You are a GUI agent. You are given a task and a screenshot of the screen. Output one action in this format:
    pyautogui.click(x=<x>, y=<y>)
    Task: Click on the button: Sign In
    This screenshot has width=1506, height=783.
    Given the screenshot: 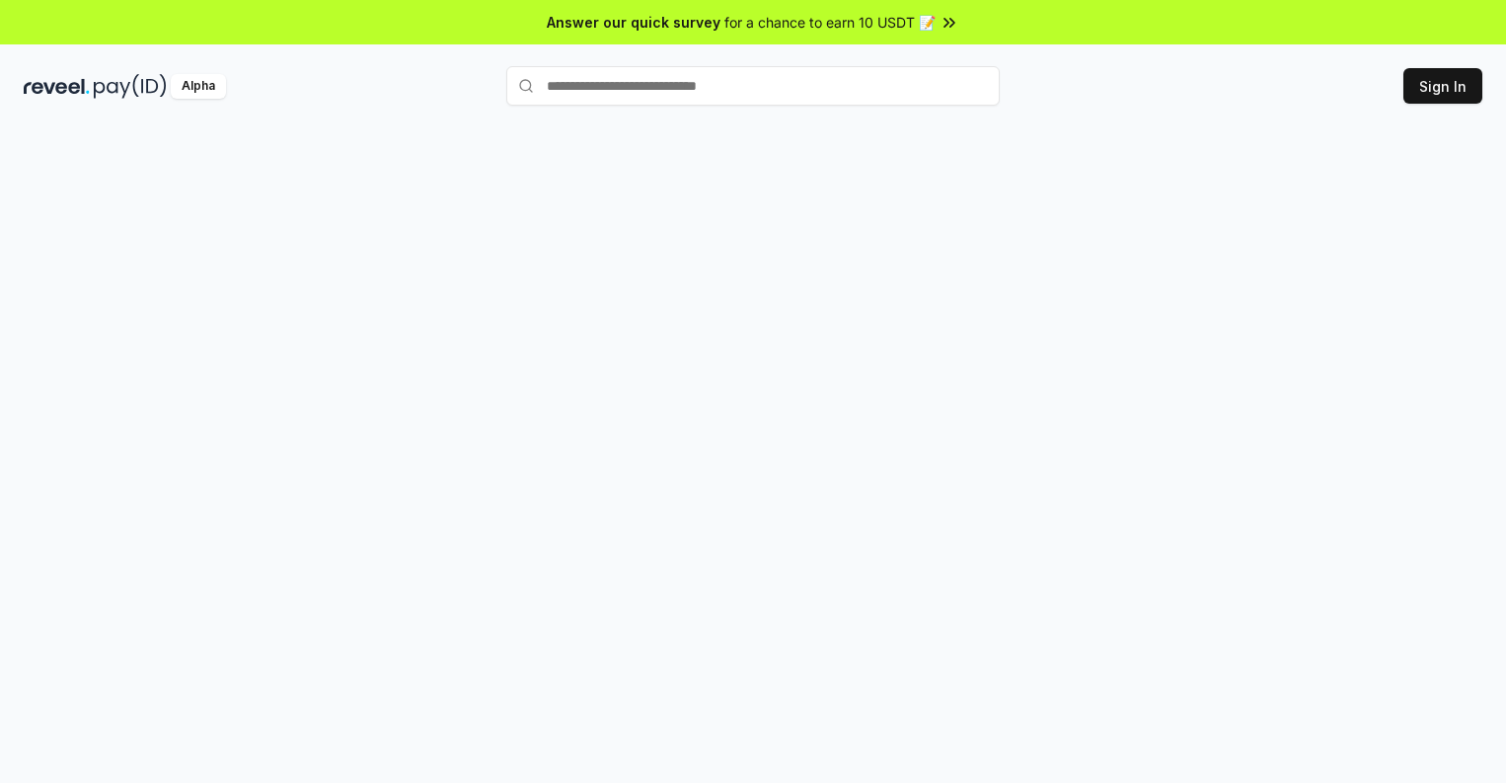 What is the action you would take?
    pyautogui.click(x=1443, y=86)
    